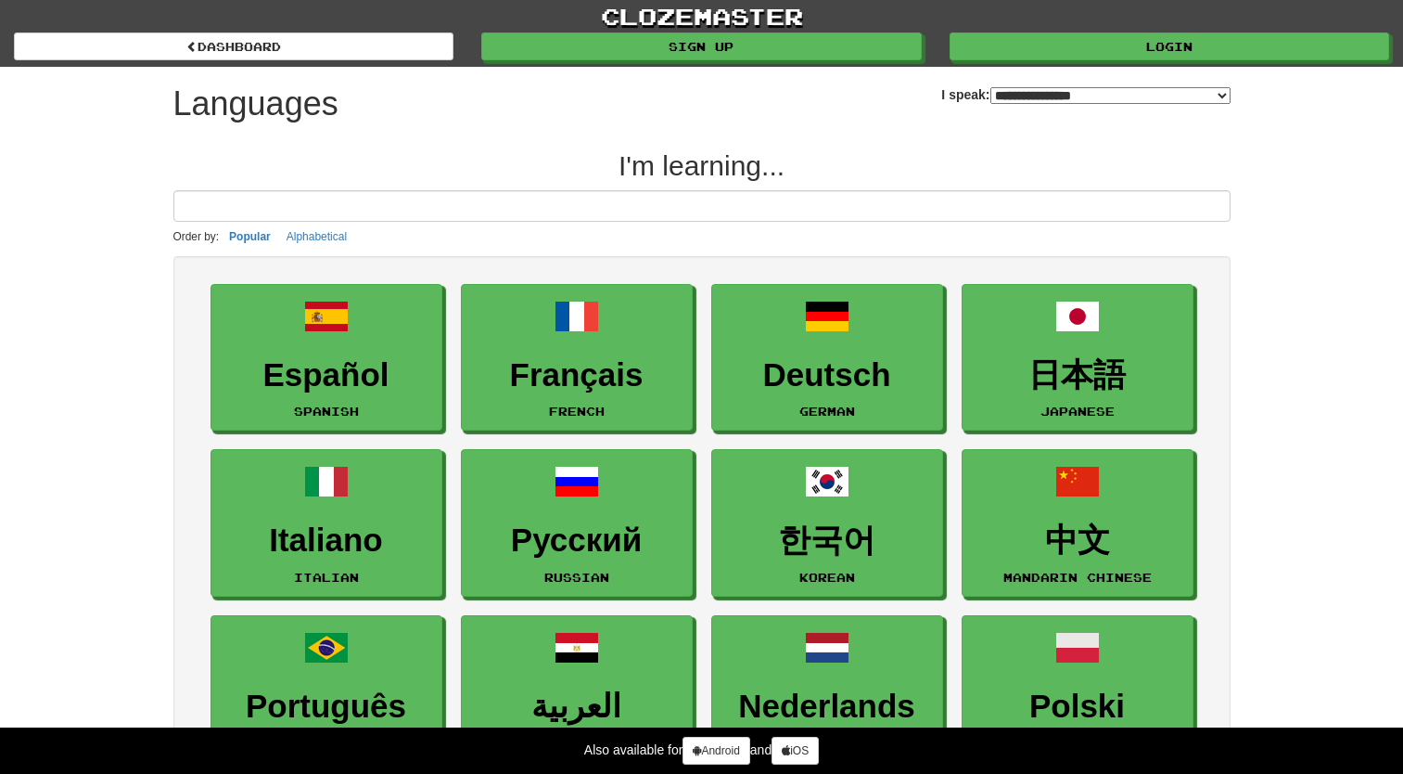 This screenshot has height=774, width=1403. Describe the element at coordinates (1078, 688) in the screenshot. I see `a: PolskiPolish` at that location.